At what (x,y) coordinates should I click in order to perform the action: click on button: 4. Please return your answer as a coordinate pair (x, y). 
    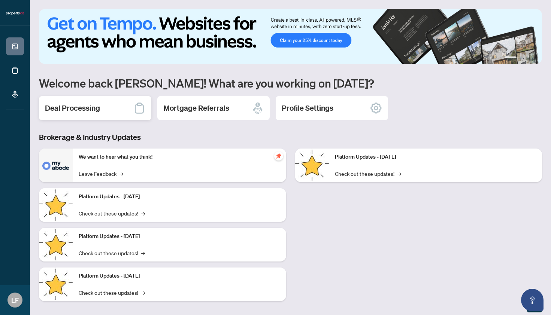
    Looking at the image, I should click on (533, 58).